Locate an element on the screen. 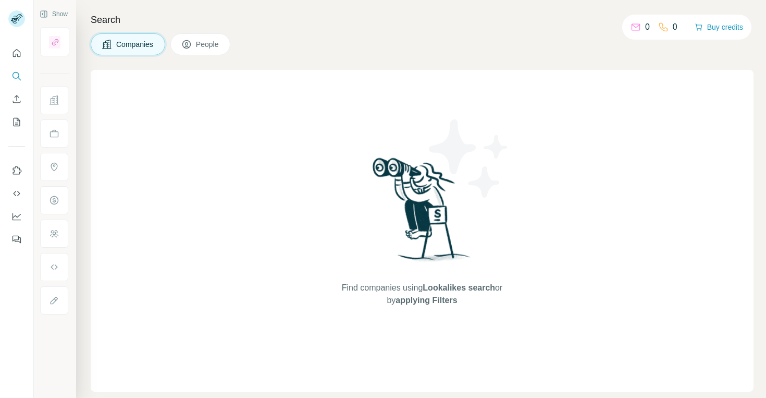  span: Companies is located at coordinates (135, 44).